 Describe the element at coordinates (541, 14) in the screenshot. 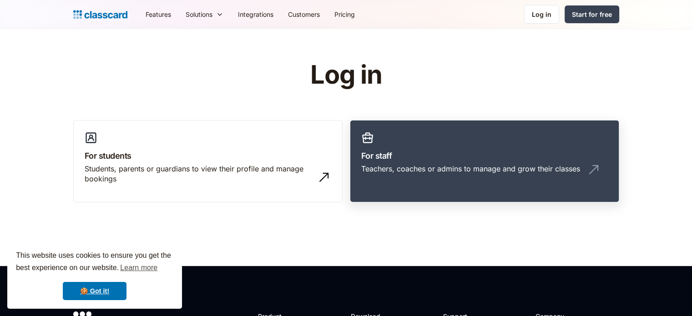

I see `div: Log in` at that location.